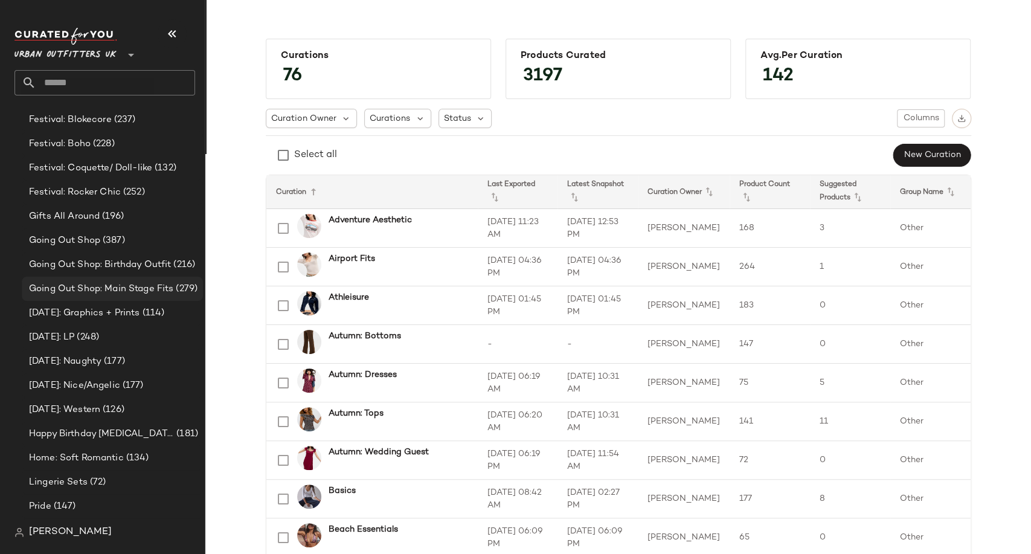 This screenshot has width=1031, height=554. What do you see at coordinates (390, 118) in the screenshot?
I see `span: Curations` at bounding box center [390, 118].